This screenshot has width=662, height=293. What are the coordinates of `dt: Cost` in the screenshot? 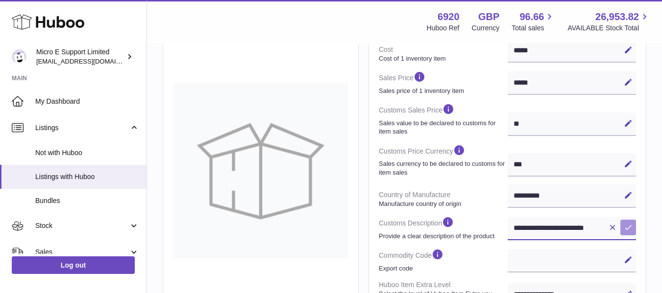 It's located at (443, 54).